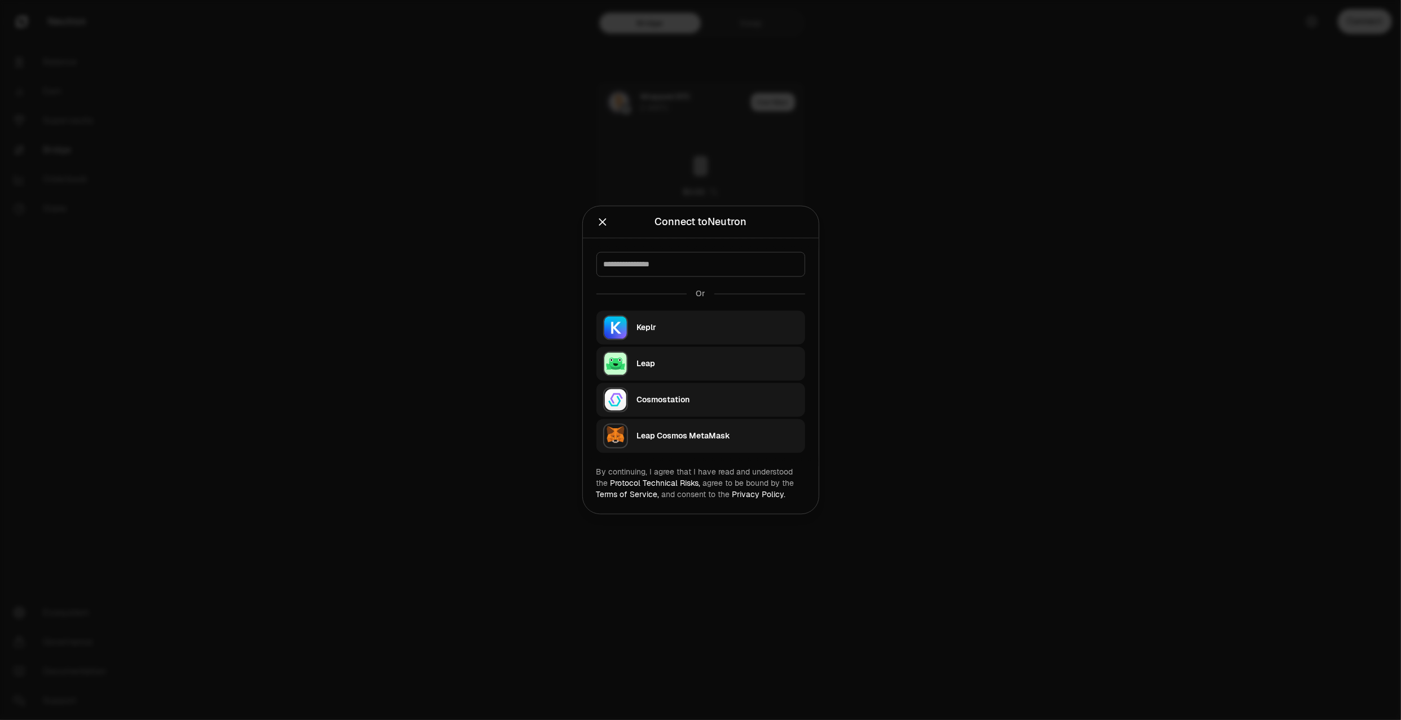 The image size is (1401, 720). What do you see at coordinates (700, 294) in the screenshot?
I see `div: Or` at bounding box center [700, 294].